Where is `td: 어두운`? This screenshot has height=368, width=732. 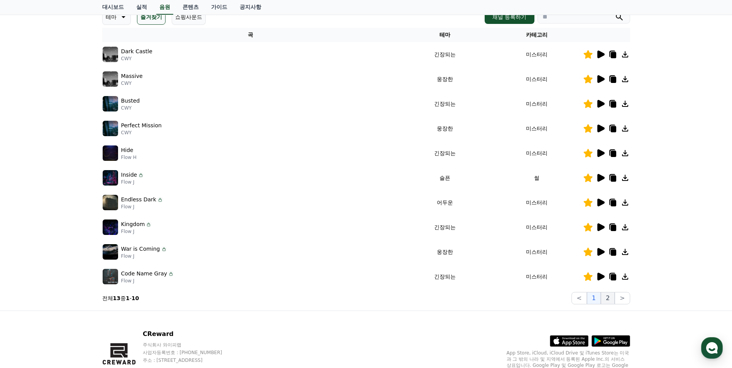
td: 어두운 is located at coordinates (445, 203).